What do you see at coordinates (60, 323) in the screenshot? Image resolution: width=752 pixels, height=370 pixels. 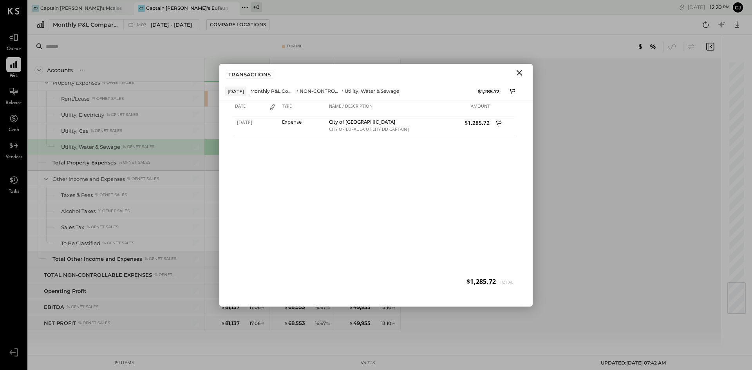 I see `div: NET PROFIT` at bounding box center [60, 323].